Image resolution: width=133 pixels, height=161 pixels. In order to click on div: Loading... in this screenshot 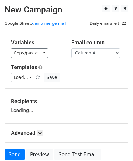, I will do `click(67, 106)`.